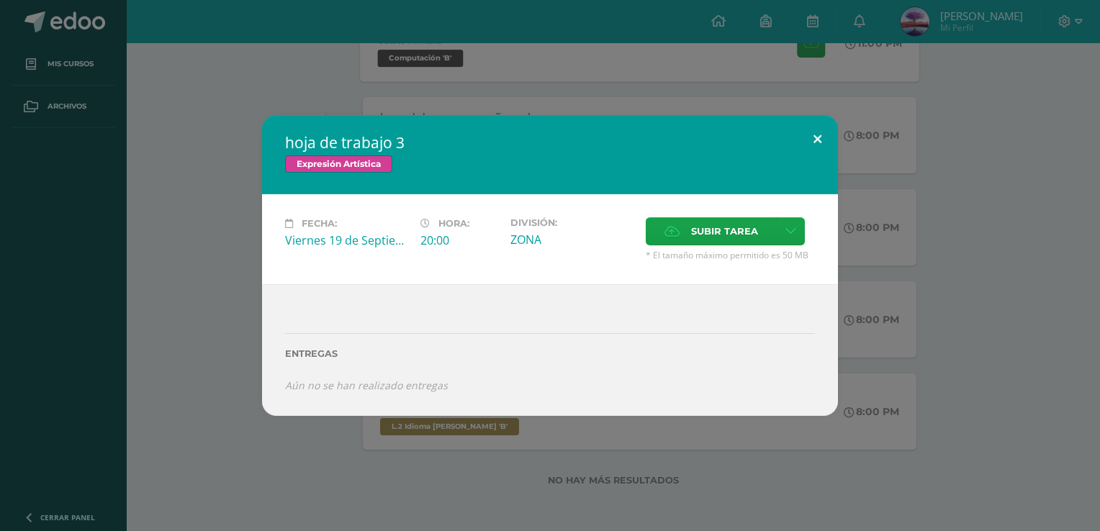 The width and height of the screenshot is (1100, 531). Describe the element at coordinates (459, 240) in the screenshot. I see `div: 20:00` at that location.